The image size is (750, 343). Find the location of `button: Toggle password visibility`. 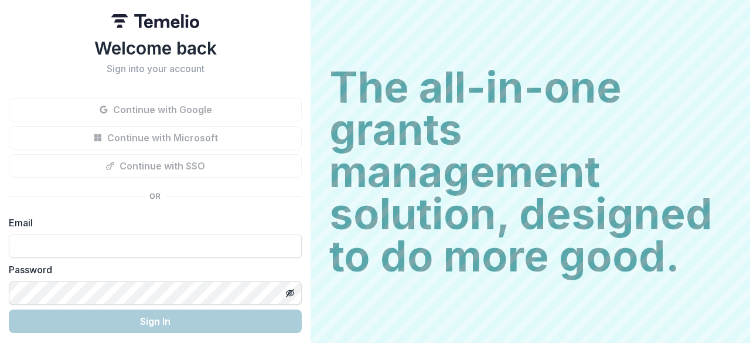

button: Toggle password visibility is located at coordinates (290, 293).